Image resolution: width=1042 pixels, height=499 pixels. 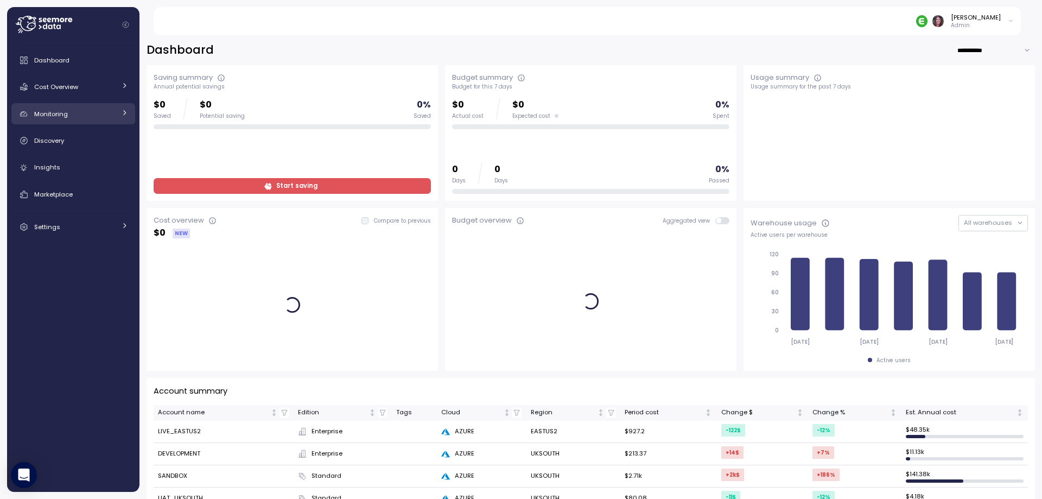 I want to click on a: Start saving, so click(x=292, y=186).